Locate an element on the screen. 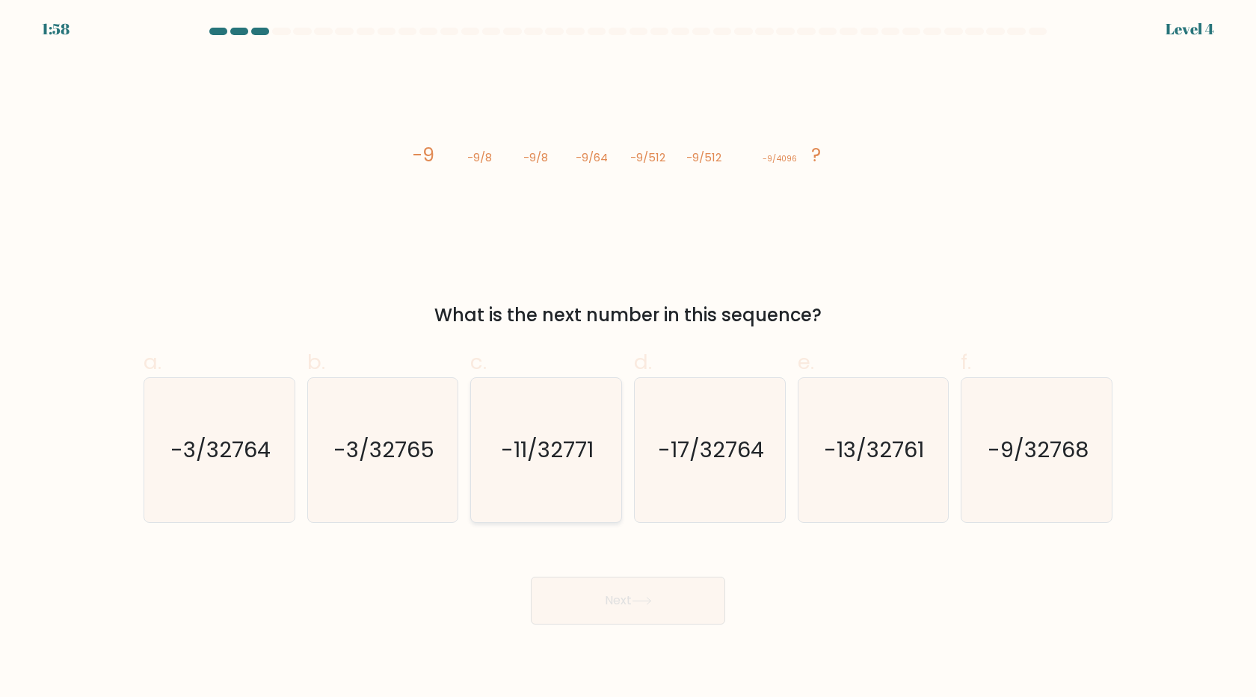 The height and width of the screenshot is (697, 1256). span: d. is located at coordinates (643, 362).